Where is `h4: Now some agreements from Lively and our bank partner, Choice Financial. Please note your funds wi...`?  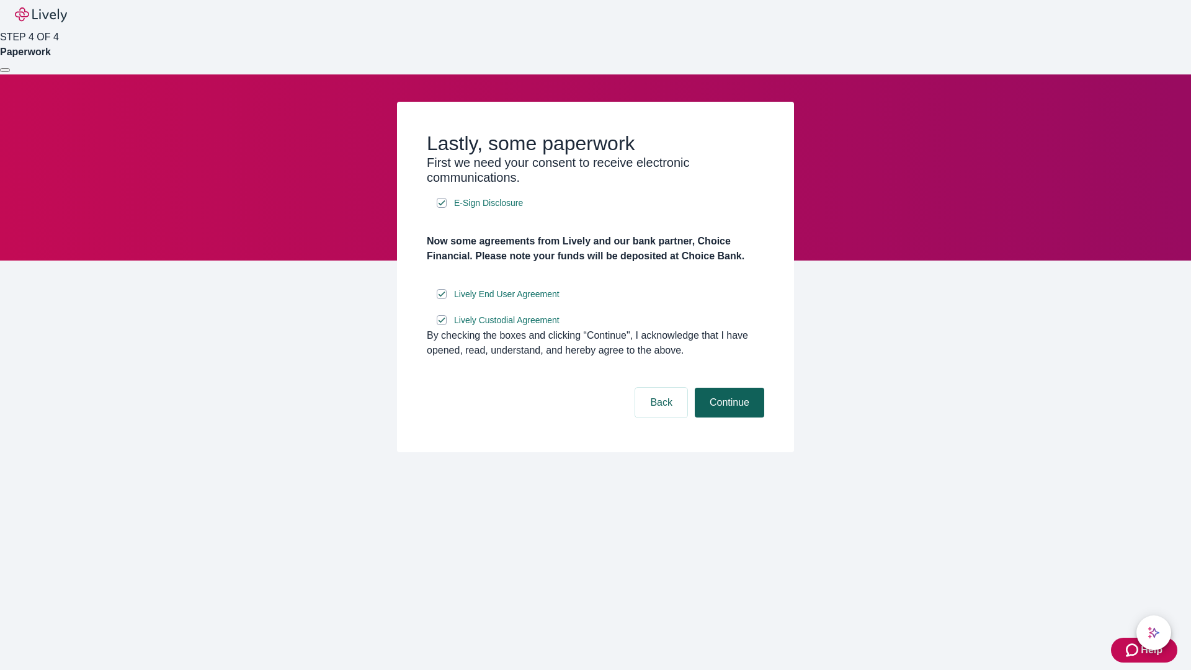
h4: Now some agreements from Lively and our bank partner, Choice Financial. Please note your funds wi... is located at coordinates (596, 249).